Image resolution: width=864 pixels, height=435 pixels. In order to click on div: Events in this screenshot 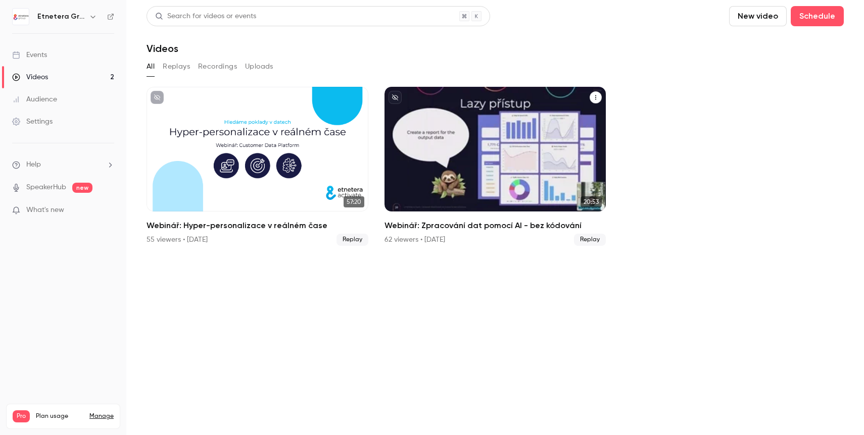, I will do `click(29, 55)`.